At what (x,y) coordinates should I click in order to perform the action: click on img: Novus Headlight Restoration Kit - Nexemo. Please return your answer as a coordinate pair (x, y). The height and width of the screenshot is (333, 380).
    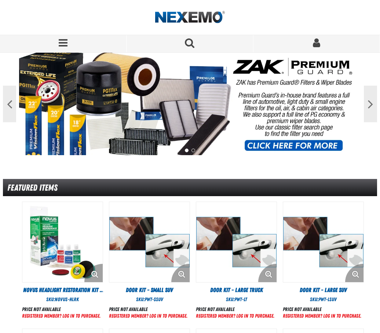
    Looking at the image, I should click on (62, 242).